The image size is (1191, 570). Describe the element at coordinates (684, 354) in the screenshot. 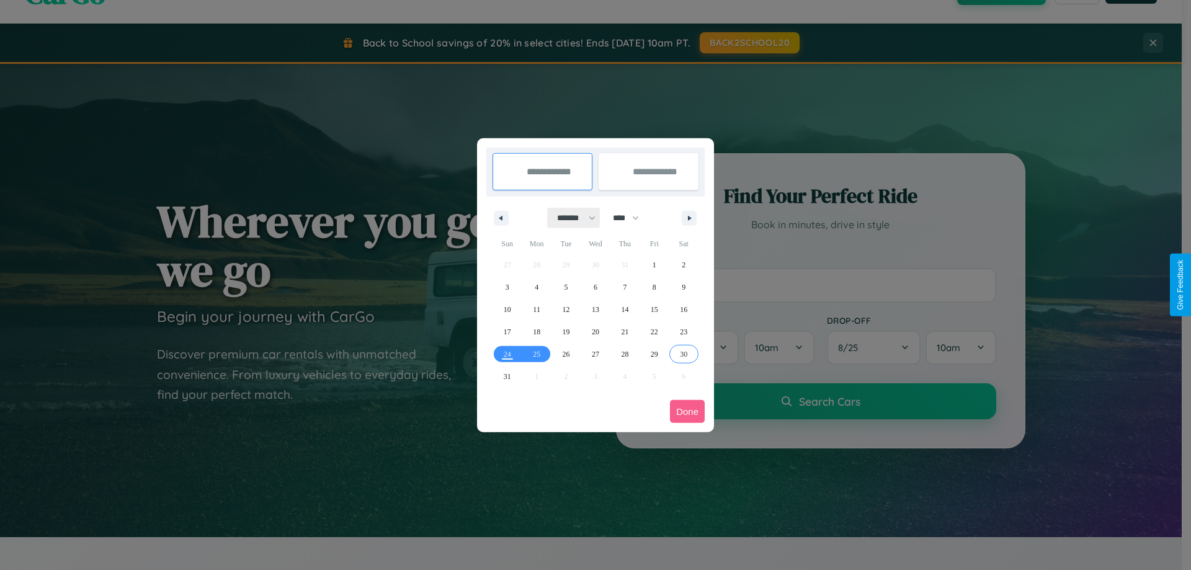

I see `span: 30` at that location.